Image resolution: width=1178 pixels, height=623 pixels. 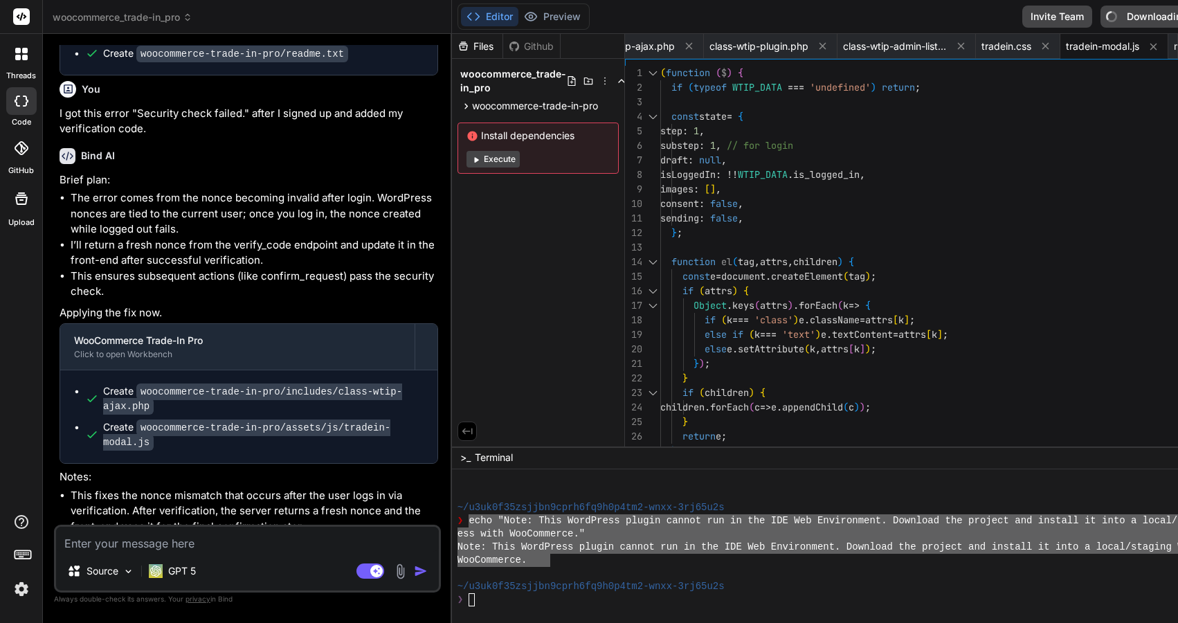 What do you see at coordinates (633, 145) in the screenshot?
I see `div: 6` at bounding box center [633, 145].